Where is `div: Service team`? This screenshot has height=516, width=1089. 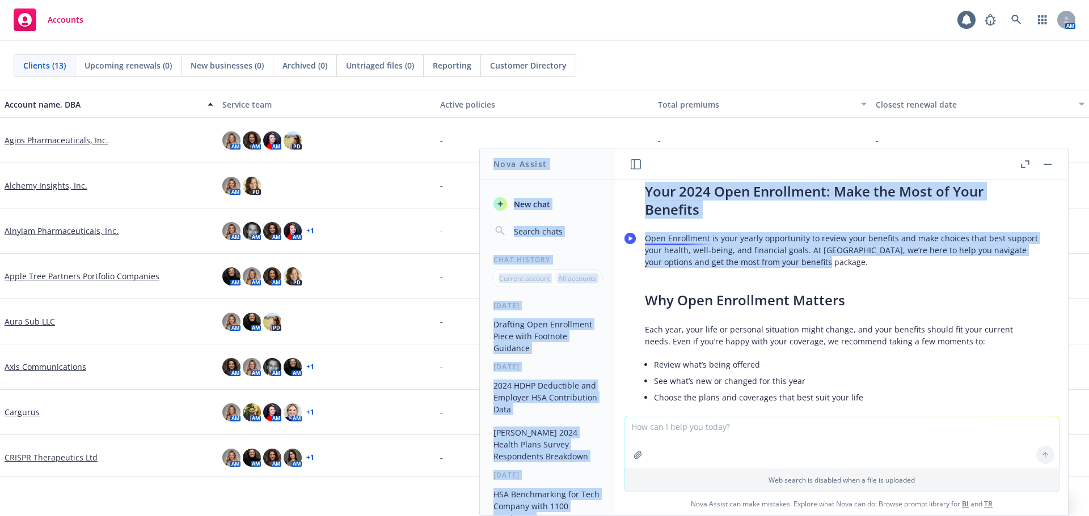
div: Service team is located at coordinates (327, 104).